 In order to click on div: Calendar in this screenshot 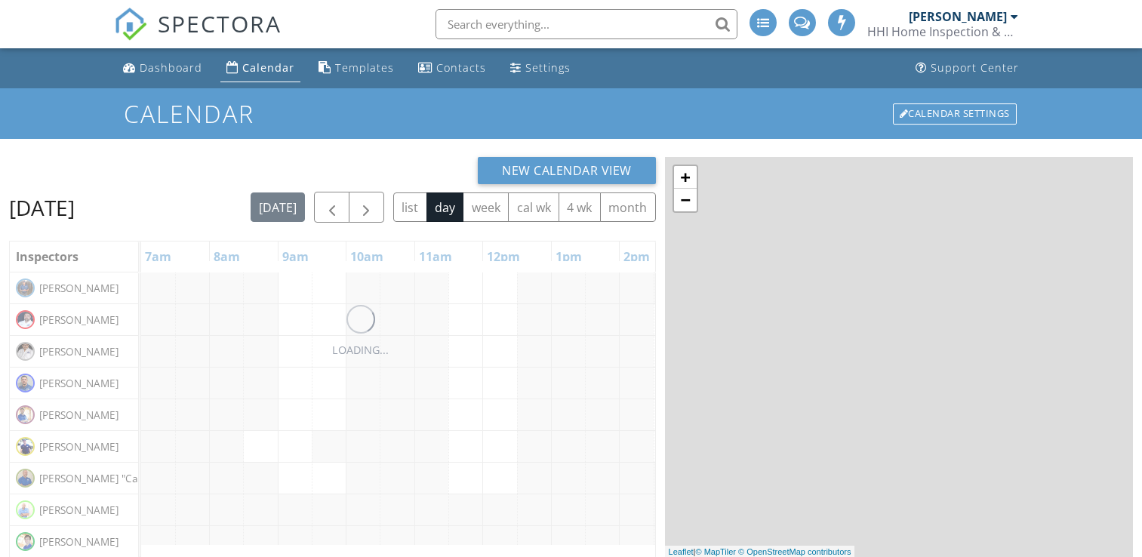, I will do `click(268, 67)`.